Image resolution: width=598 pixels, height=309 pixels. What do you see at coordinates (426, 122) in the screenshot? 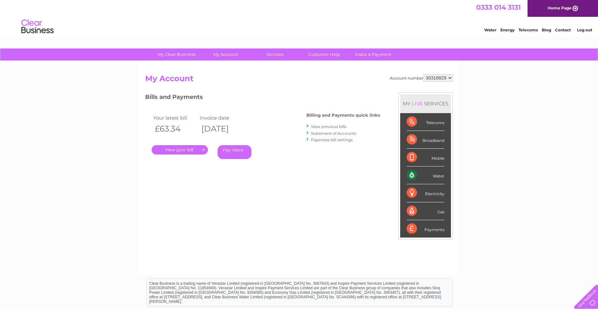
I see `div: Telecoms` at bounding box center [426, 122].